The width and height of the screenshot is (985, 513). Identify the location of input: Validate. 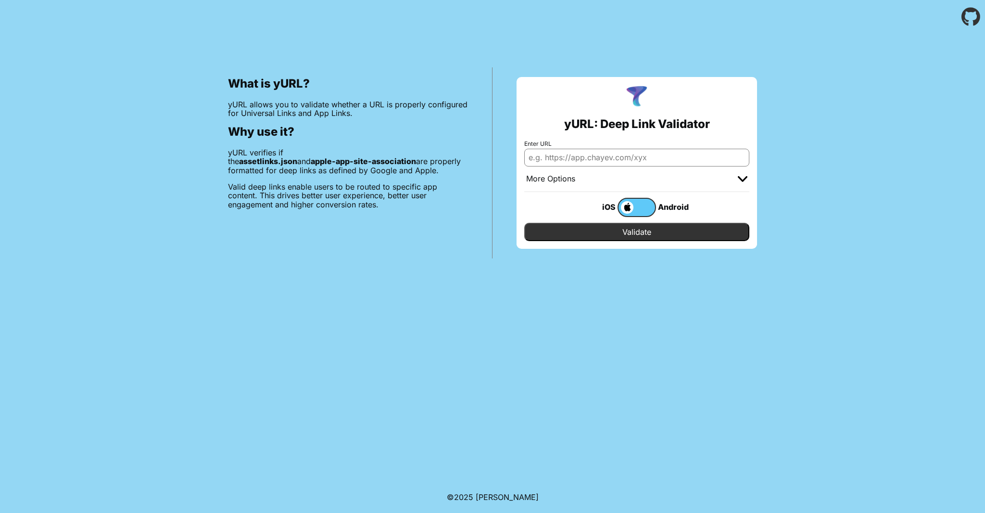
(637, 232).